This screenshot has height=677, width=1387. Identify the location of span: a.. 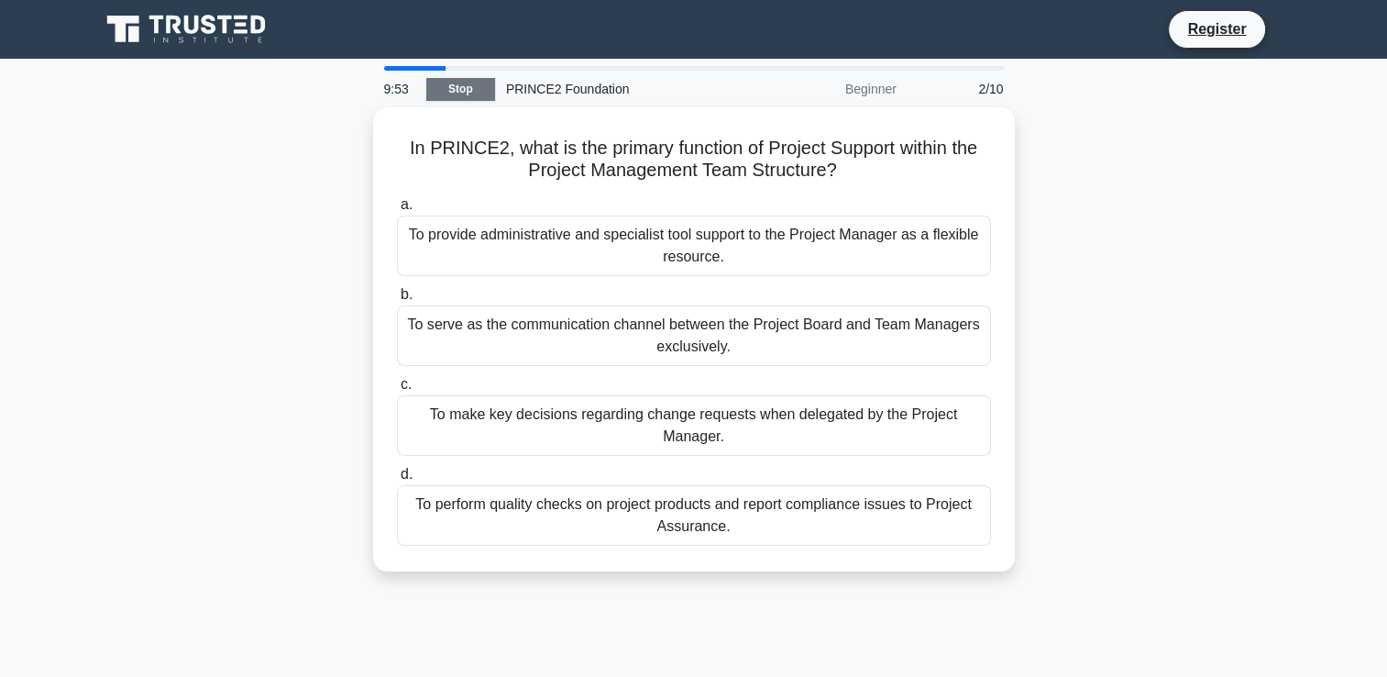
(406, 204).